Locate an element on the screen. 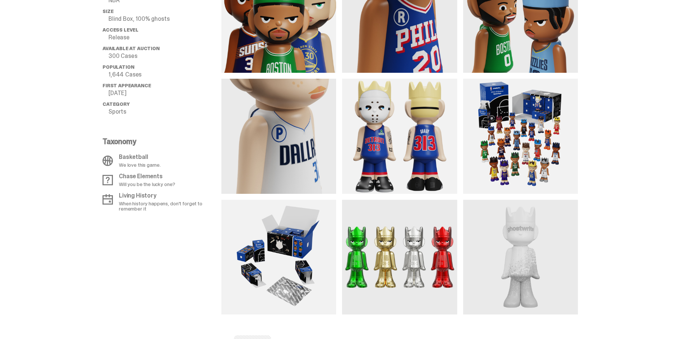  p: Sports is located at coordinates (165, 112).